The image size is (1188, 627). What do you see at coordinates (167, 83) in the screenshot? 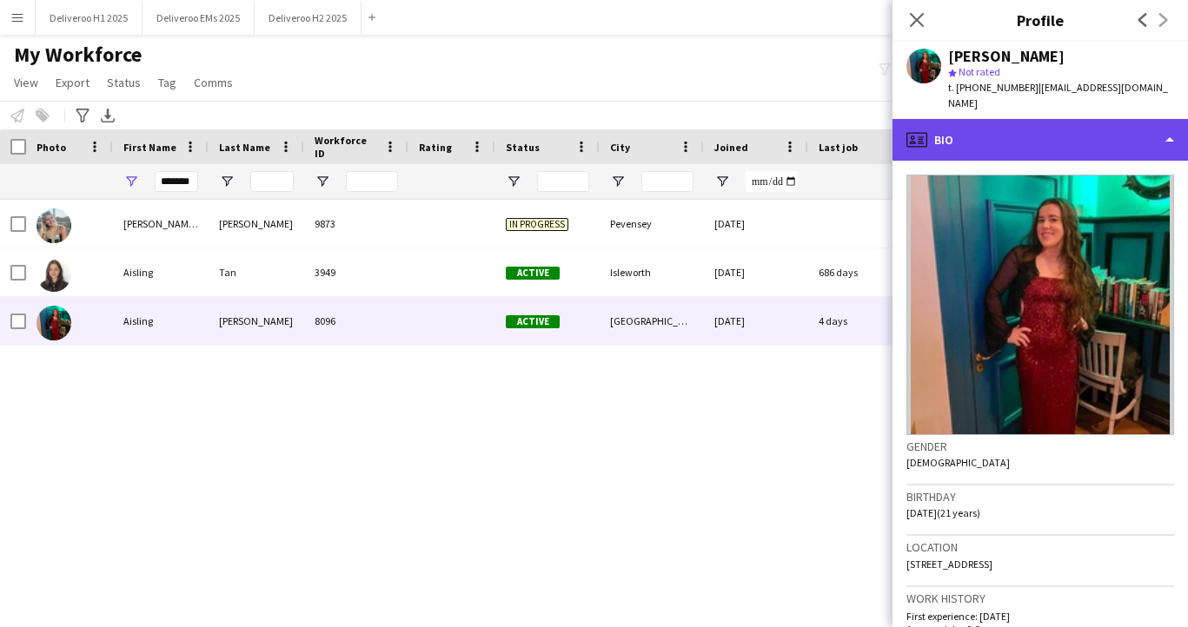
I see `span: Tag` at bounding box center [167, 83].